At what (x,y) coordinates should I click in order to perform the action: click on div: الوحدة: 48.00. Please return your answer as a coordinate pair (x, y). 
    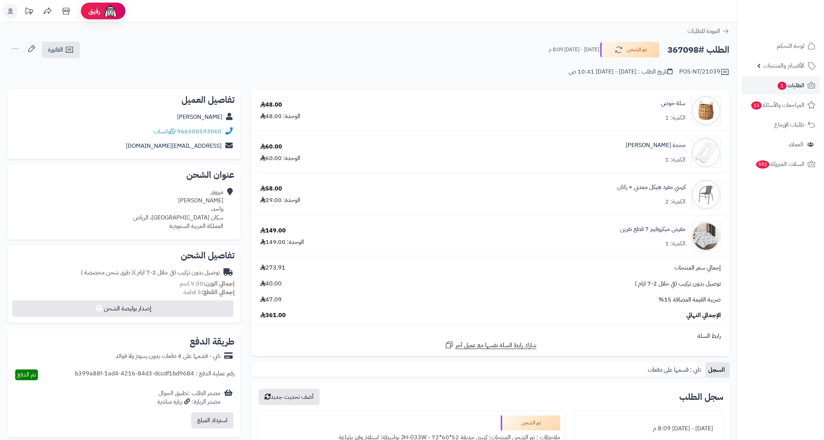
    Looking at the image, I should click on (280, 116).